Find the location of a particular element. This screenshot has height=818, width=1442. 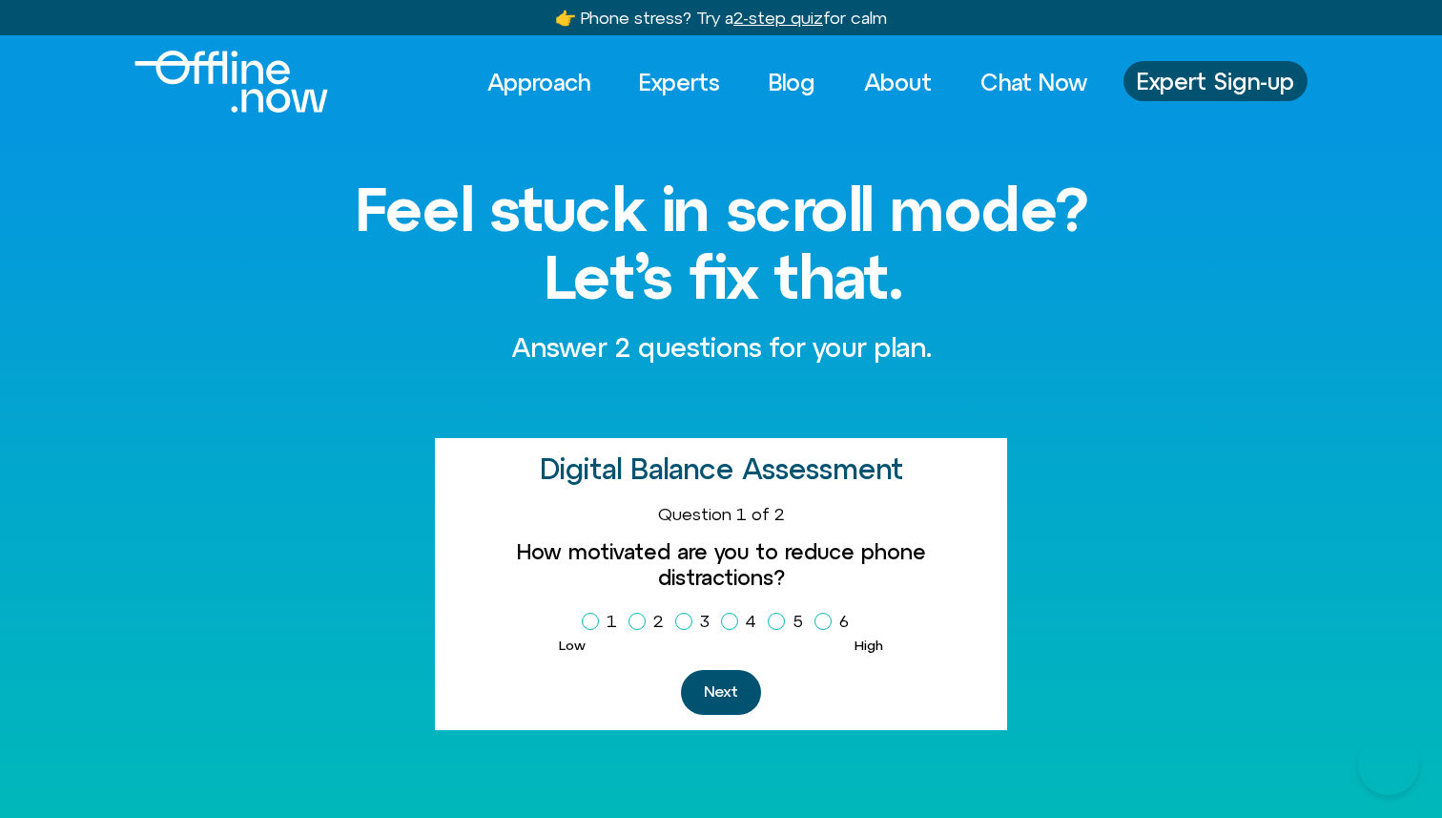

a: 👉 Phone stress? Try a2-step quizfor calm is located at coordinates (721, 17).